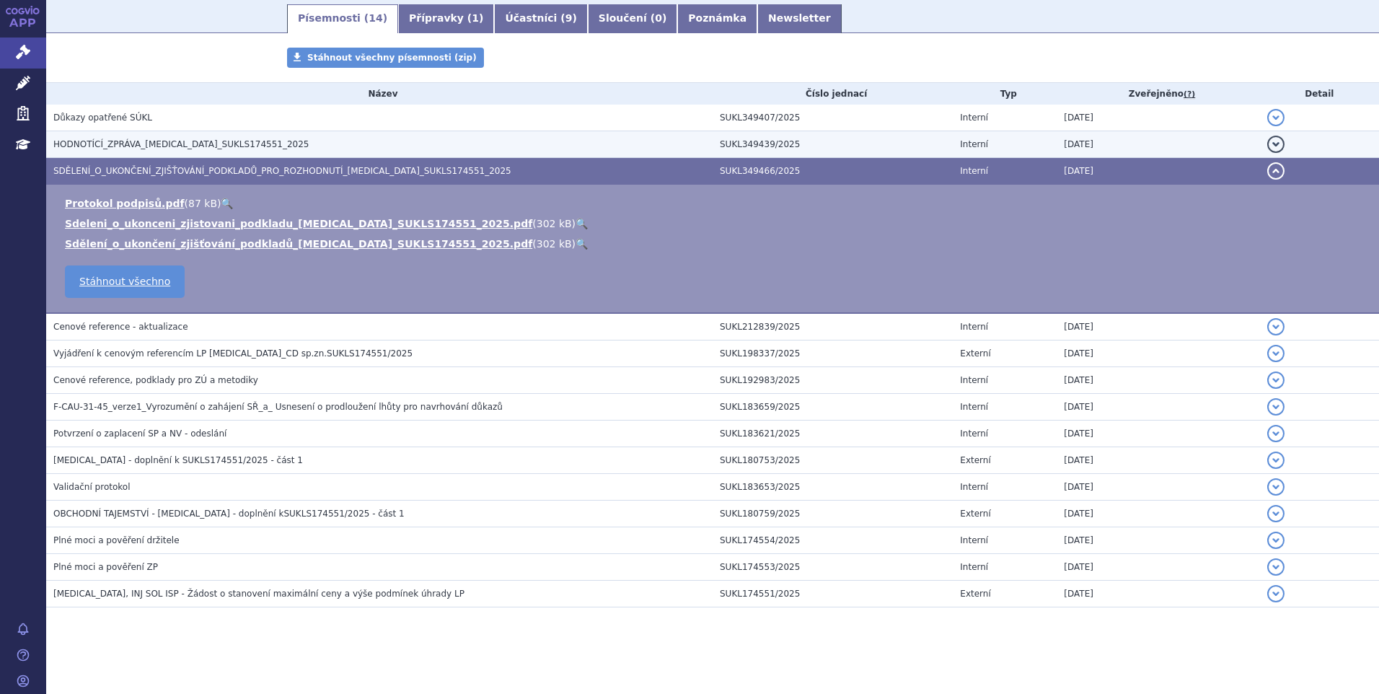  What do you see at coordinates (125, 281) in the screenshot?
I see `a: Stáhnout všechno` at bounding box center [125, 281].